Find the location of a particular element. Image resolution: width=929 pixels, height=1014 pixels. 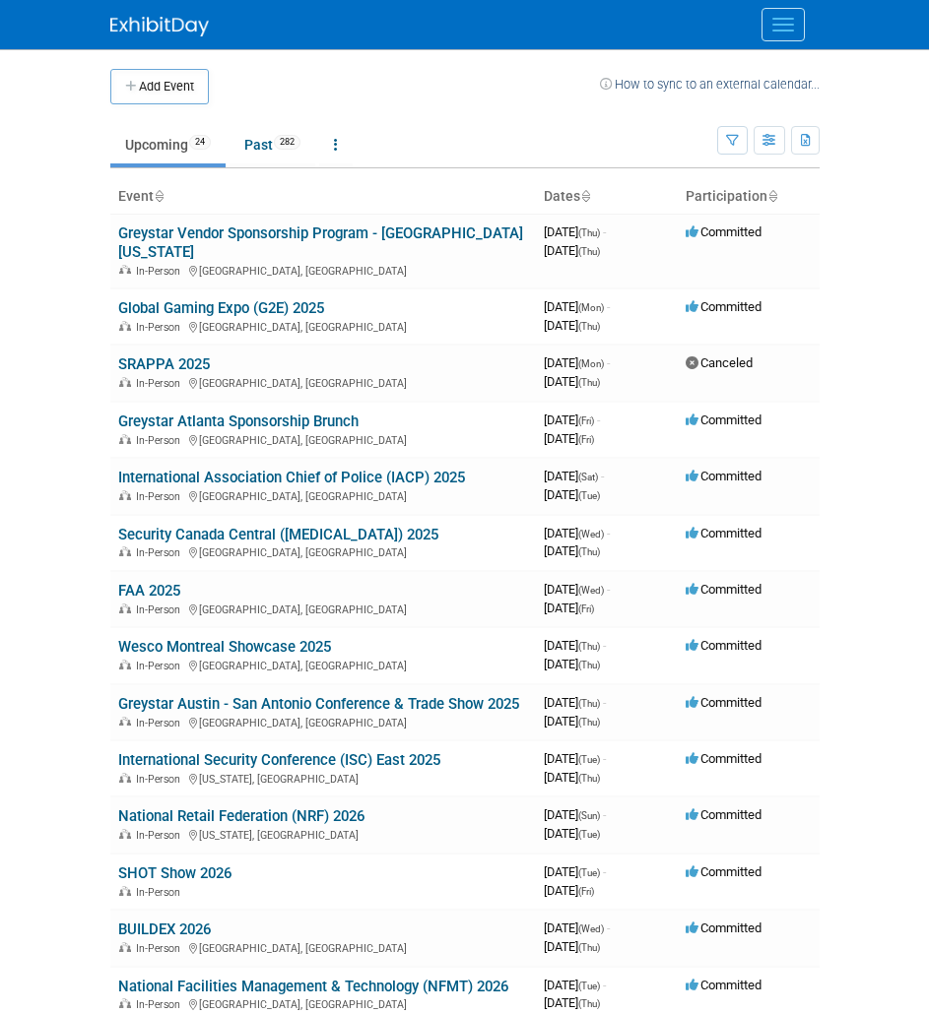

a: Upcoming24 is located at coordinates (167, 145).